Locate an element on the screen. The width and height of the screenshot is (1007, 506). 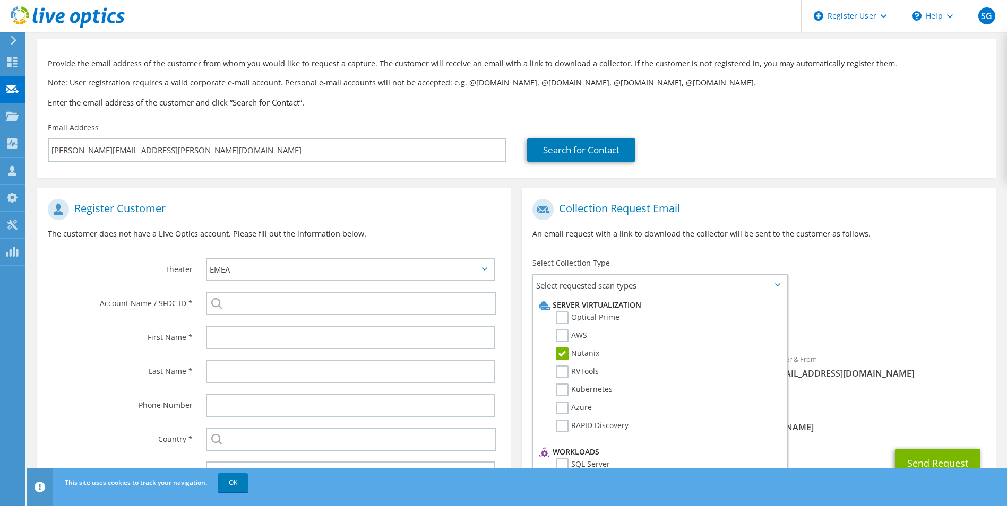
label: Preferred Email Language is located at coordinates (120, 470).